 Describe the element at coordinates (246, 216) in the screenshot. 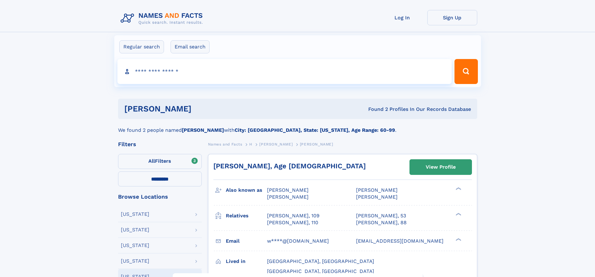

I see `h3: Relatives` at that location.